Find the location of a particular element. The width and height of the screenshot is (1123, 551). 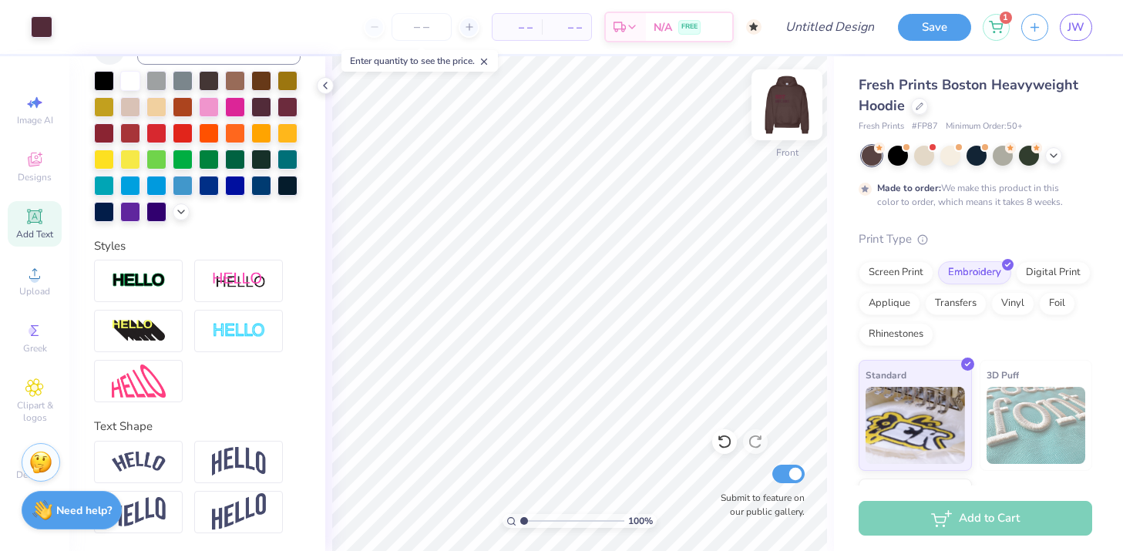

span: Standard is located at coordinates (885, 374).